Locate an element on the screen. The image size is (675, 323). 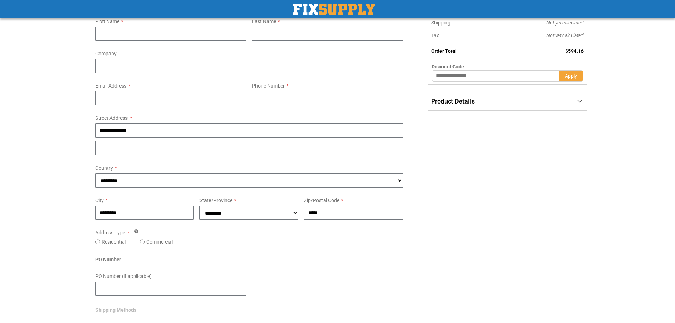
span: PO Number (if applicable) is located at coordinates (123, 276).